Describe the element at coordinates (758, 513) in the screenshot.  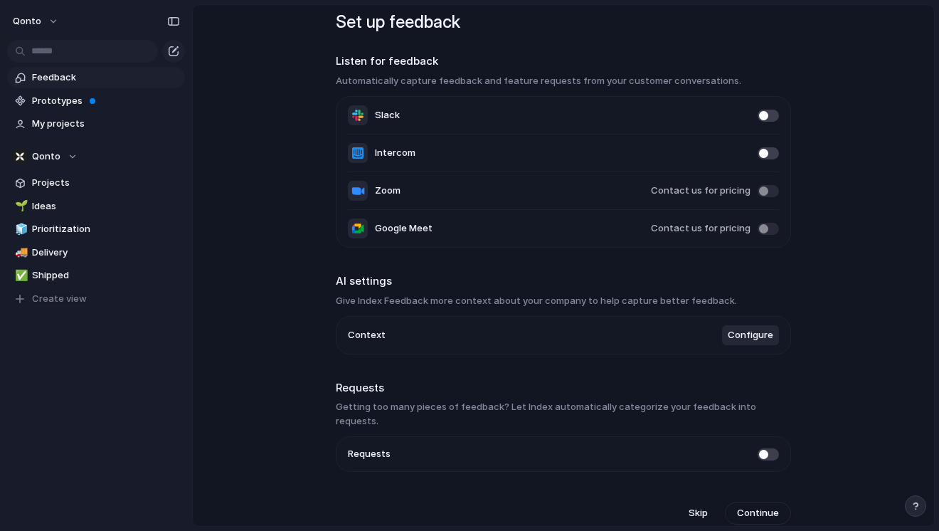
I see `span: Continue` at that location.